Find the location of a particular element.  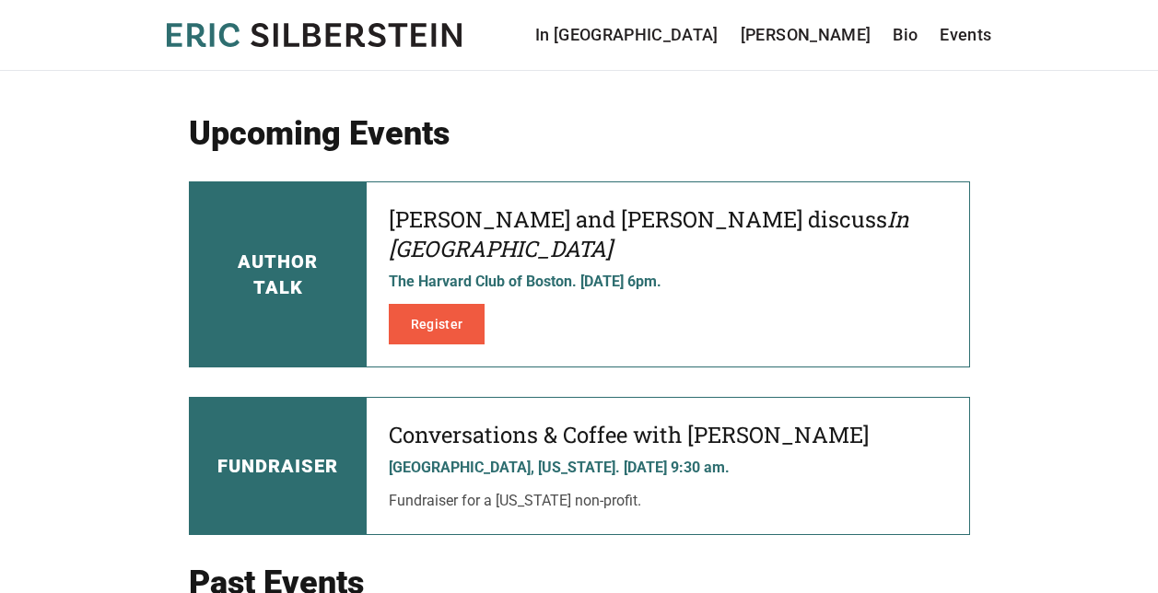

a: Register is located at coordinates (437, 324).